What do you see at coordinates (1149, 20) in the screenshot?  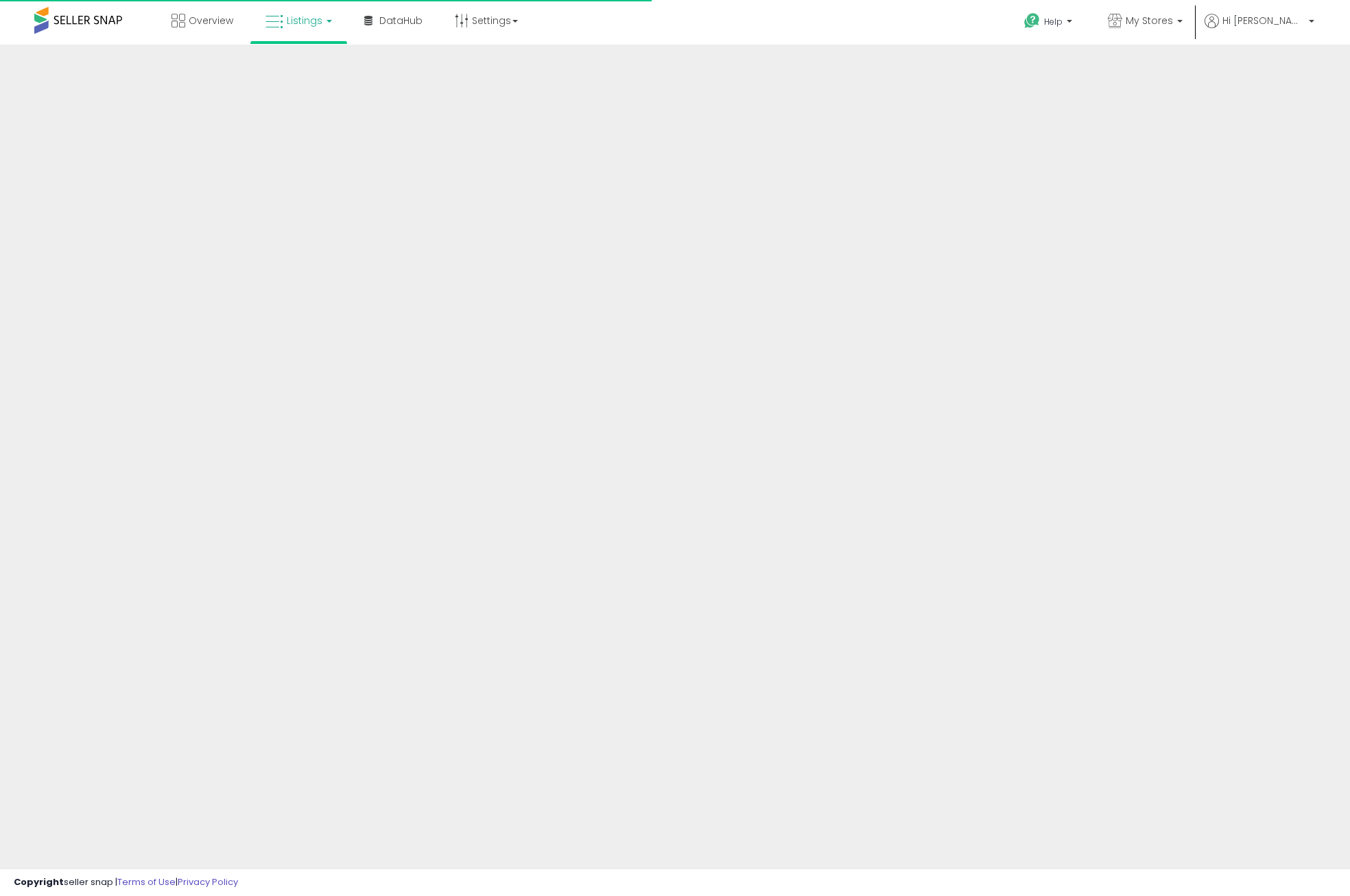 I see `span: My Stores` at bounding box center [1149, 20].